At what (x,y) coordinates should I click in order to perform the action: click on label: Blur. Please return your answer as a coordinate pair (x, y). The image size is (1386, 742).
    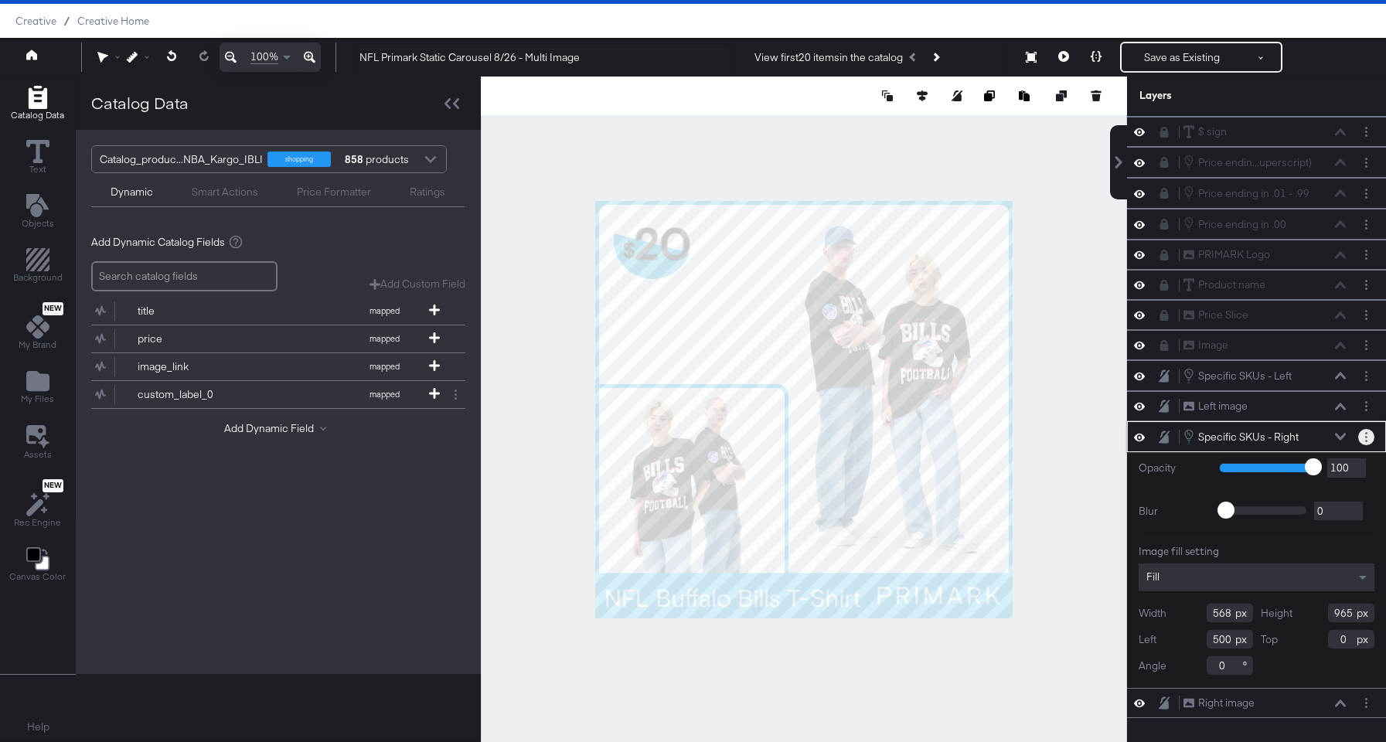
    Looking at the image, I should click on (1173, 511).